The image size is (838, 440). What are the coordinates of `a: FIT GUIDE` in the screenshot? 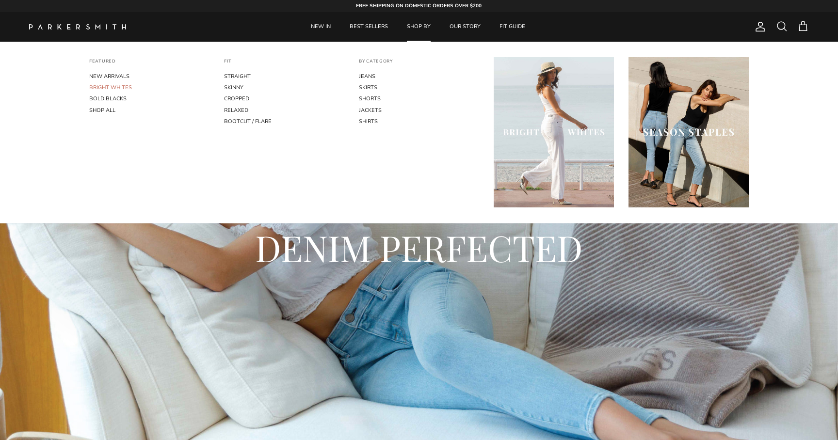 It's located at (512, 27).